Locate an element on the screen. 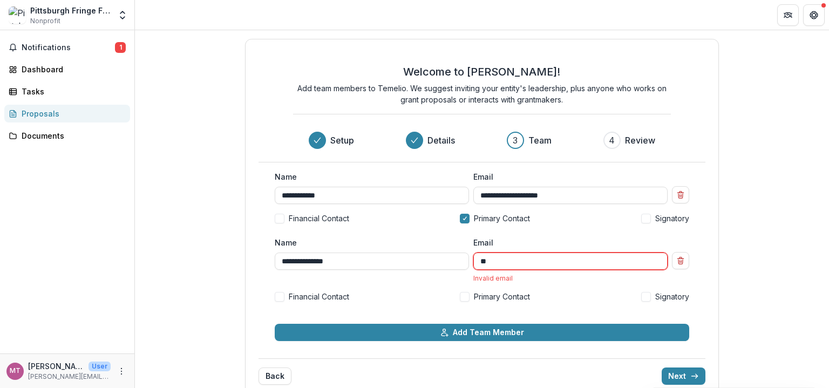 The height and width of the screenshot is (388, 829). p: Add team members to Temelio. We suggest inviting your entity's leadership, plus anyone who works ... is located at coordinates (482, 94).